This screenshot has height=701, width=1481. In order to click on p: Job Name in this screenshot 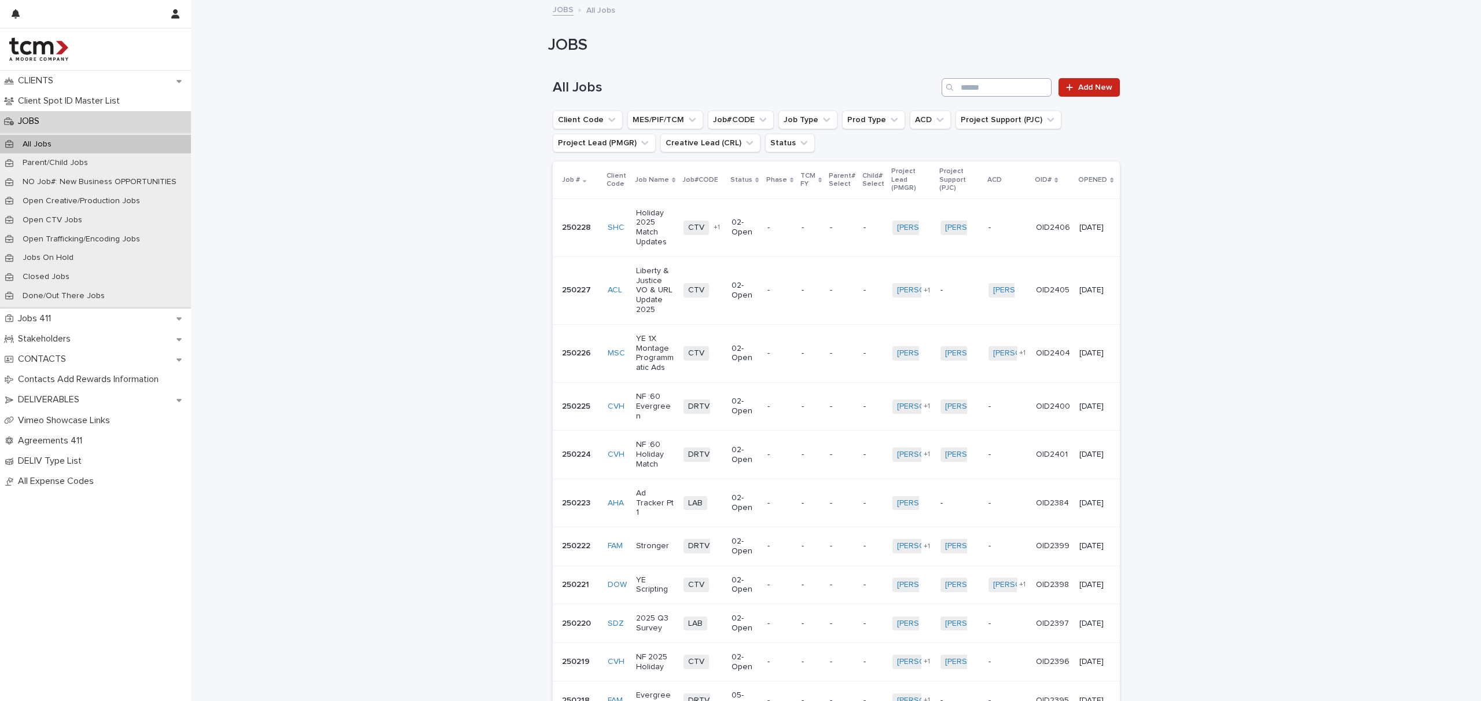, I will do `click(652, 180)`.